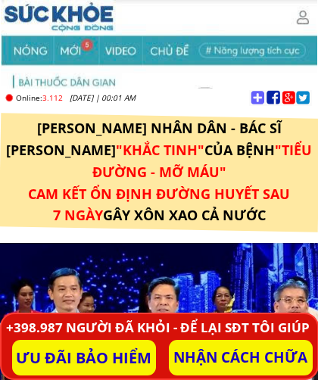 The height and width of the screenshot is (380, 318). Describe the element at coordinates (241, 358) in the screenshot. I see `p: NHẬN CÁCH CHỮA` at that location.